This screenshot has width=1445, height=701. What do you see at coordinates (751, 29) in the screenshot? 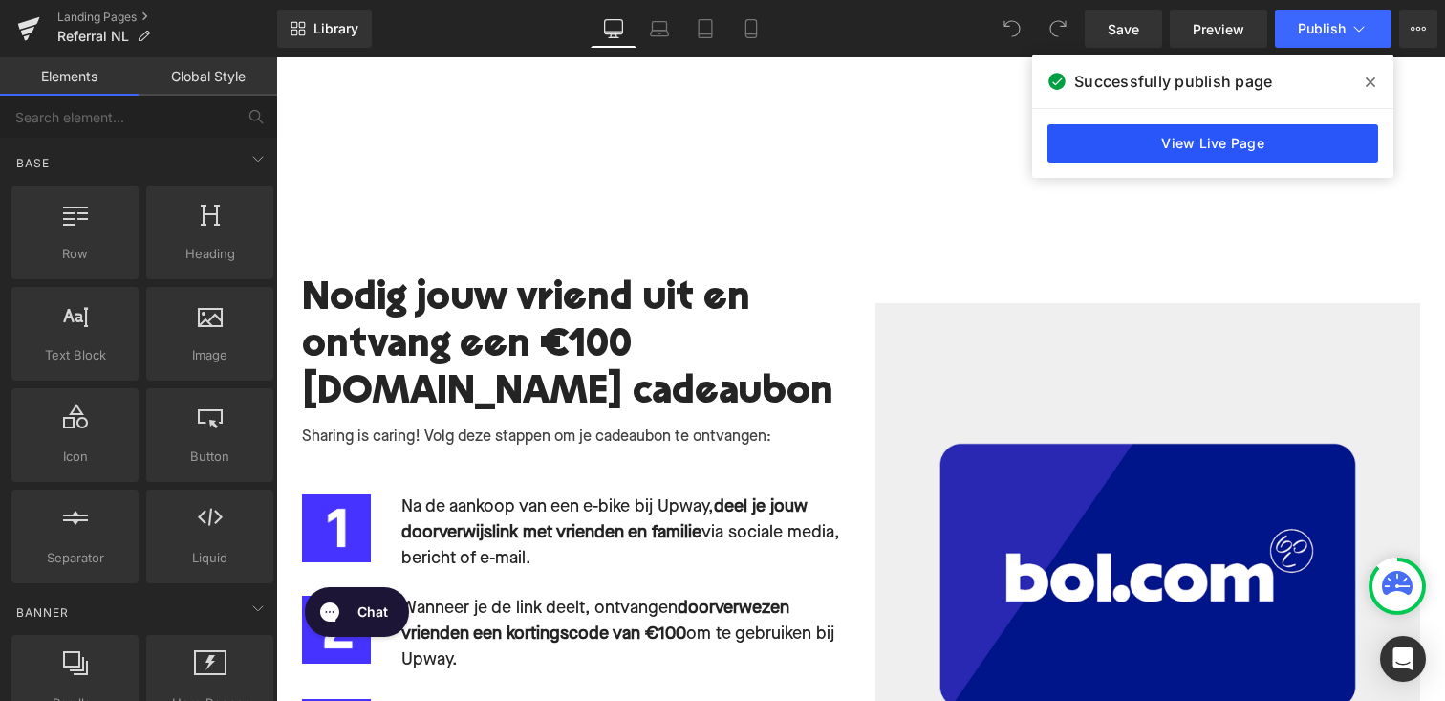
I see `a: Mobile` at bounding box center [751, 29].